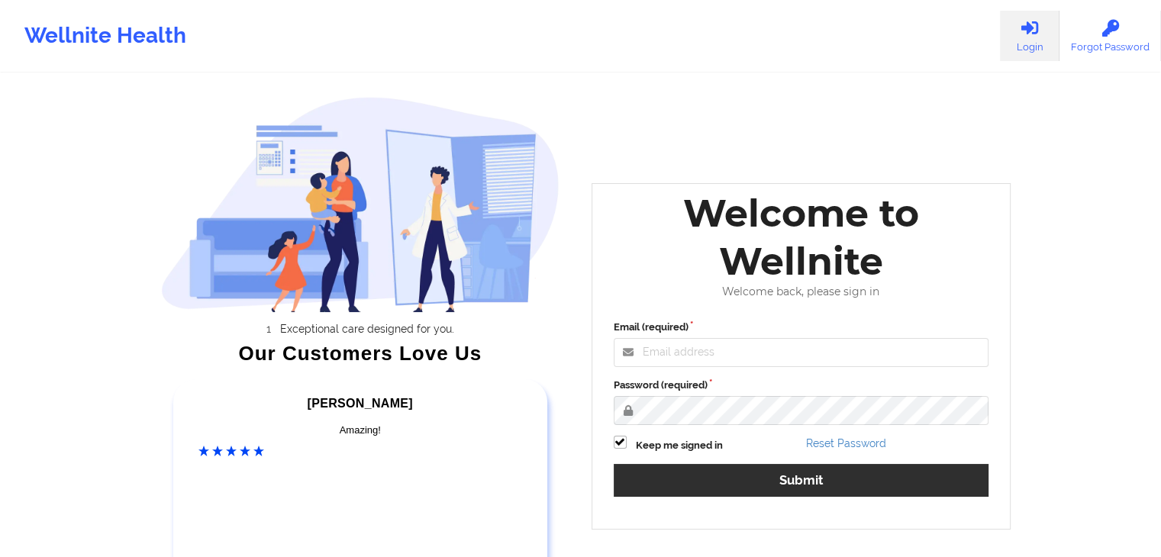 This screenshot has width=1161, height=557. Describe the element at coordinates (801, 353) in the screenshot. I see `input: Email address` at that location.